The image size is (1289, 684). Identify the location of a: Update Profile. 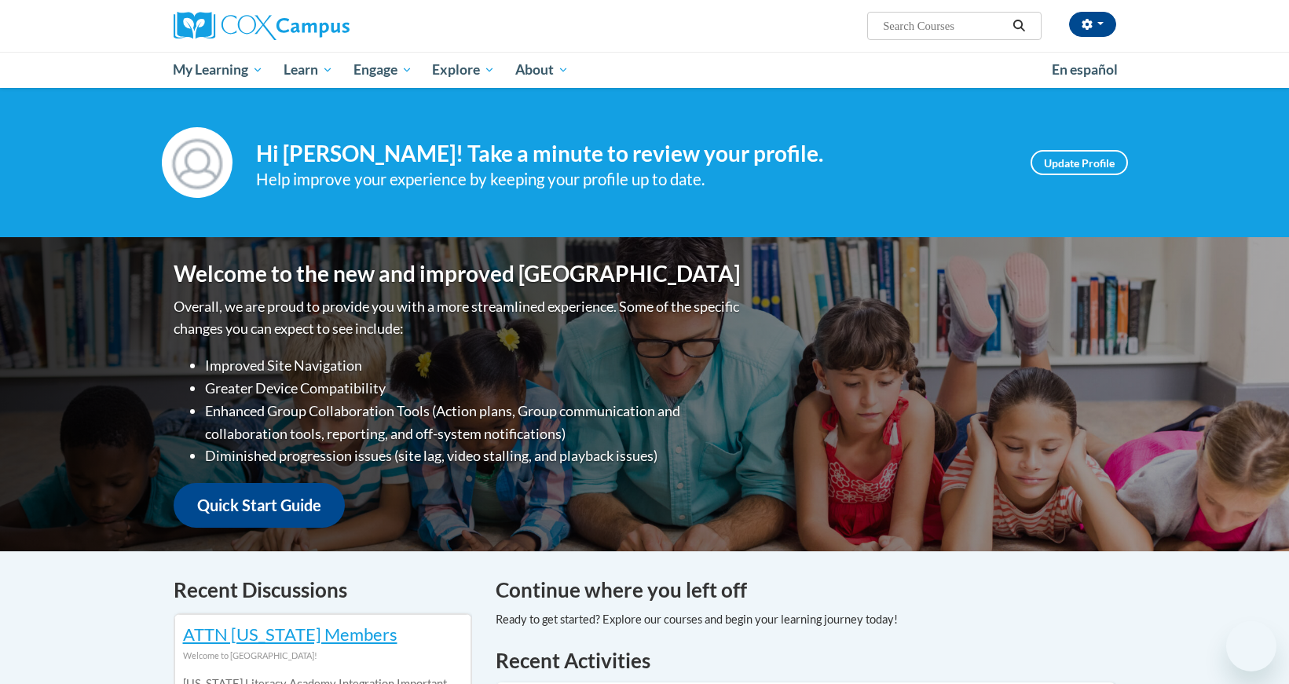
(1079, 163).